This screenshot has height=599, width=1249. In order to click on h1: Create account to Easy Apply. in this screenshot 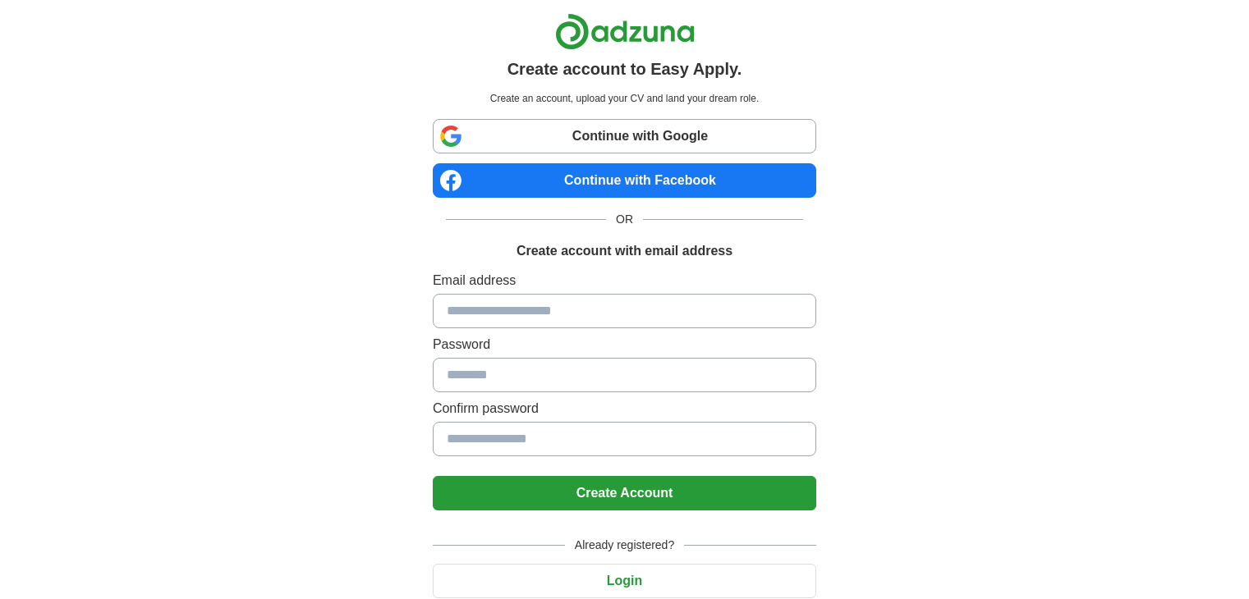, I will do `click(625, 69)`.